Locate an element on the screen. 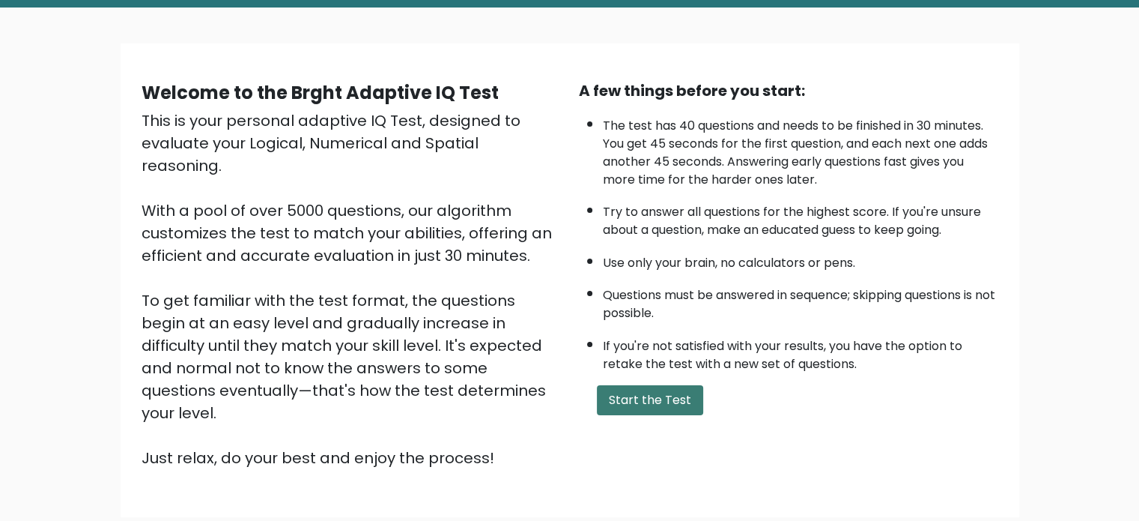 The image size is (1139, 521). button: Start the Test is located at coordinates (650, 400).